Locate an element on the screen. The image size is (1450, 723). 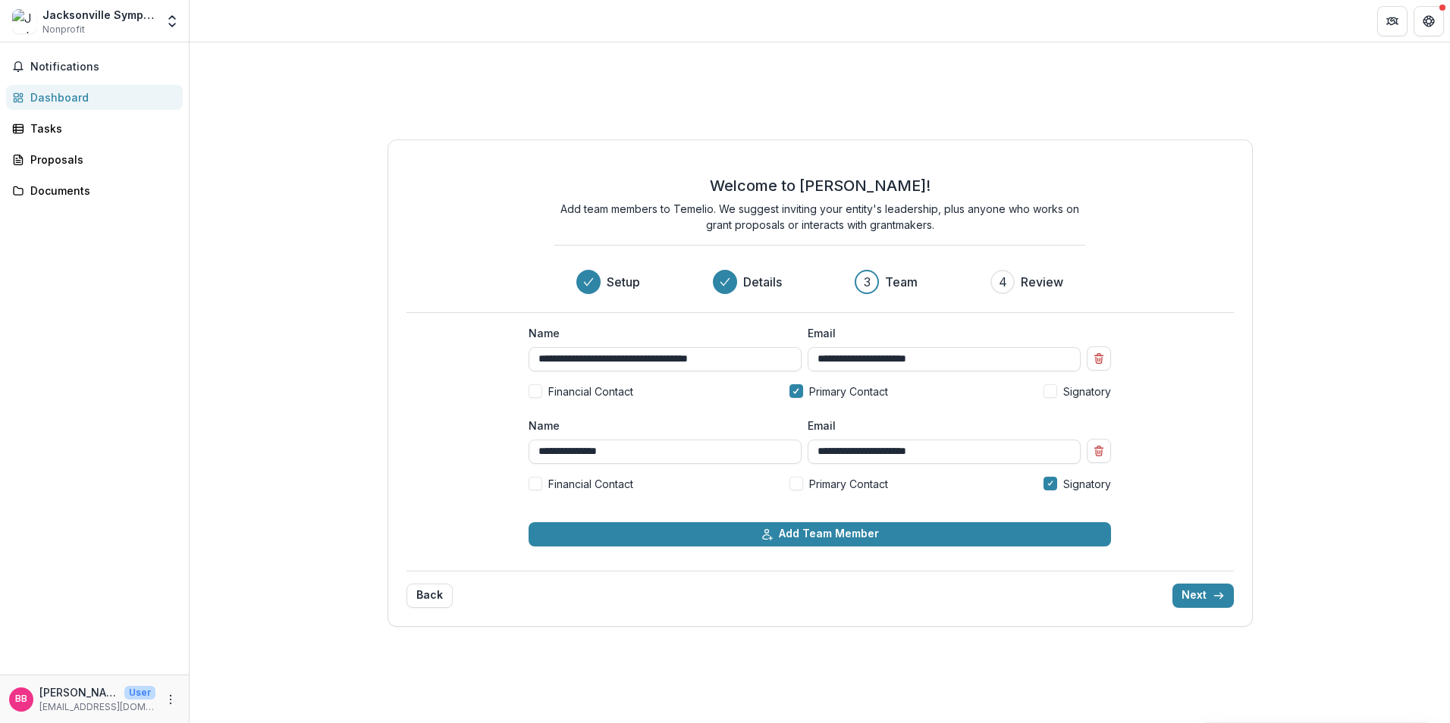
div: Dashboard is located at coordinates (100, 97).